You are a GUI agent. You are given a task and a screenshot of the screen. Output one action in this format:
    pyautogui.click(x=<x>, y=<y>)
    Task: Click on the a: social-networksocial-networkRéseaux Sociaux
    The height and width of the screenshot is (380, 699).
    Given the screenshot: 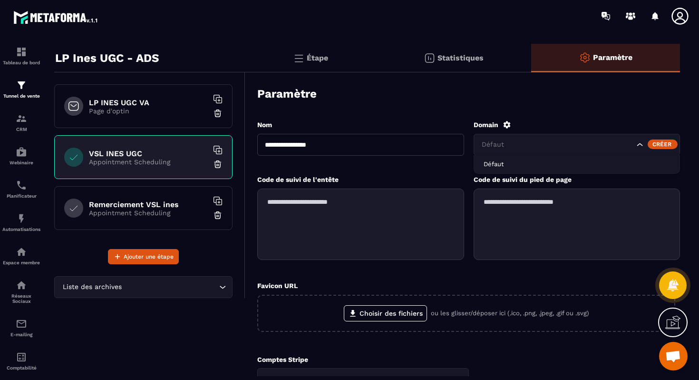 What is the action you would take?
    pyautogui.click(x=21, y=291)
    